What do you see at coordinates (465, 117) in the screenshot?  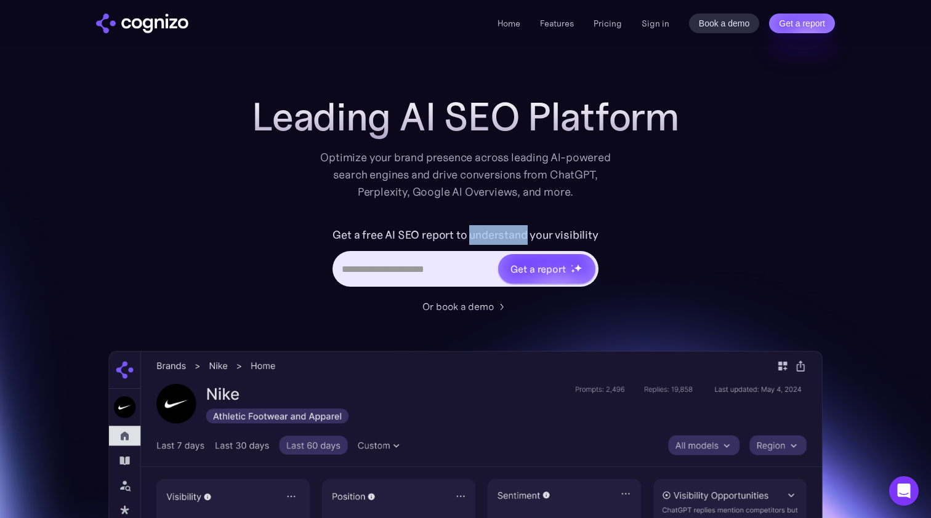 I see `h1: Leading AI SEO Platform` at bounding box center [465, 117].